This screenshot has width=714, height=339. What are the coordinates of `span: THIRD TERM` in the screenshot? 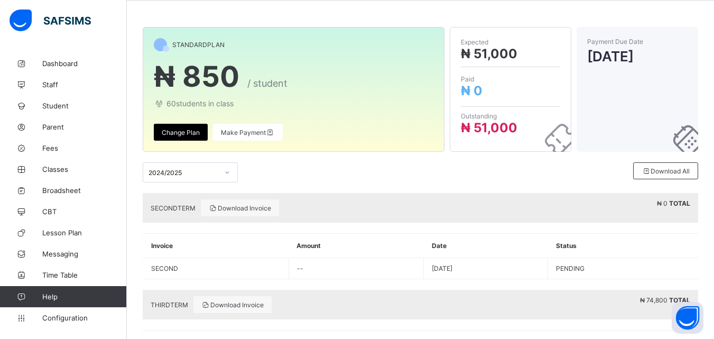 It's located at (169, 305).